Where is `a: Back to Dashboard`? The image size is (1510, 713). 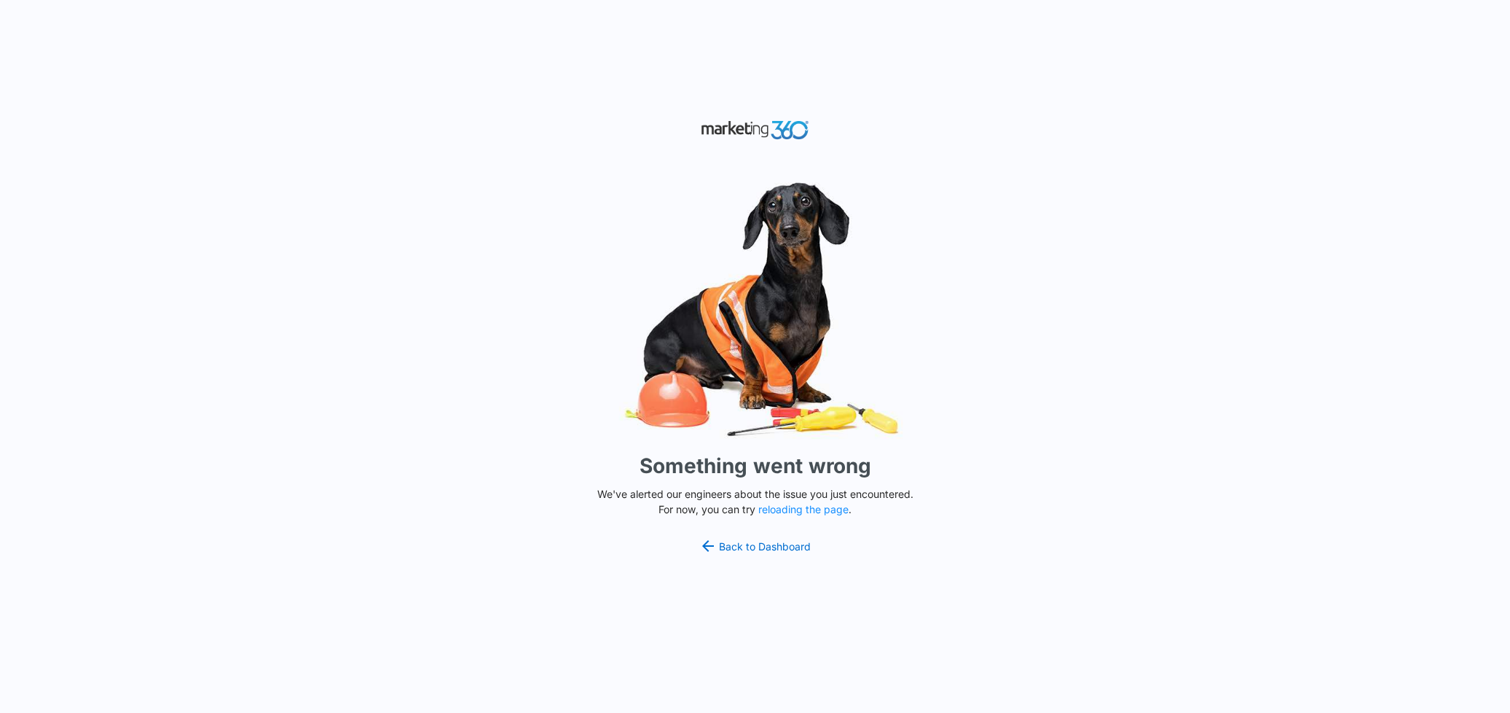
a: Back to Dashboard is located at coordinates (756, 546).